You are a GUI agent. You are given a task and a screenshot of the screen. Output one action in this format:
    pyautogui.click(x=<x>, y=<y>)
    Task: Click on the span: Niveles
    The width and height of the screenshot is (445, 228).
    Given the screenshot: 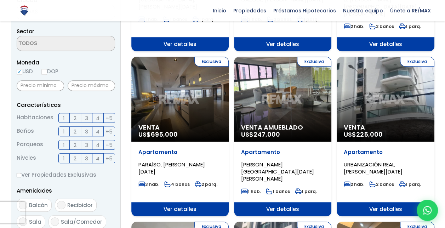 What is the action you would take?
    pyautogui.click(x=26, y=158)
    